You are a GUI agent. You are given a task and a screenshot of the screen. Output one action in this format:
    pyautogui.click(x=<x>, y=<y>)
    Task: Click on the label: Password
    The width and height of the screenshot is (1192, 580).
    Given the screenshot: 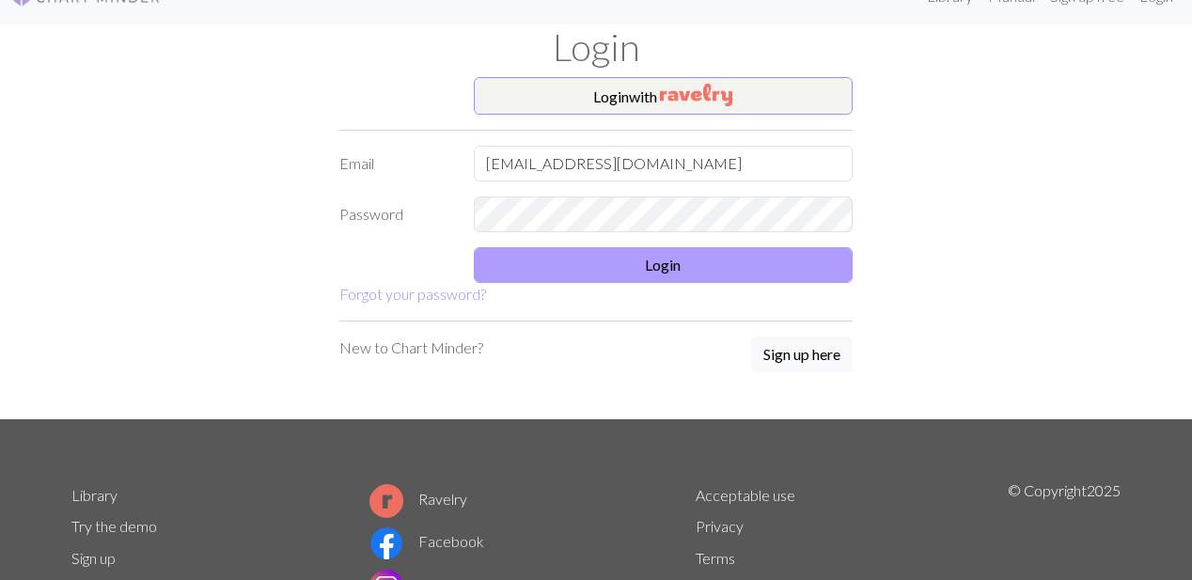 What is the action you would take?
    pyautogui.click(x=395, y=214)
    